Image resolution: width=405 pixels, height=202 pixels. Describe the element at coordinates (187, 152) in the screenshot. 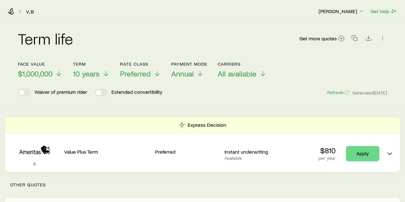

I see `p: Preferred` at that location.